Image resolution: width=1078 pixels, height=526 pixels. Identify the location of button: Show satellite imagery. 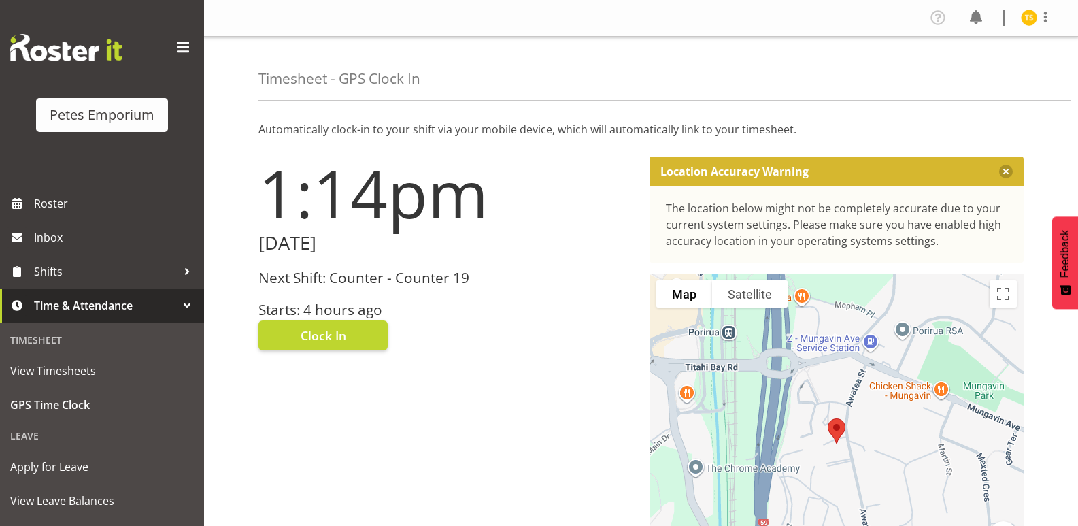
(749, 294).